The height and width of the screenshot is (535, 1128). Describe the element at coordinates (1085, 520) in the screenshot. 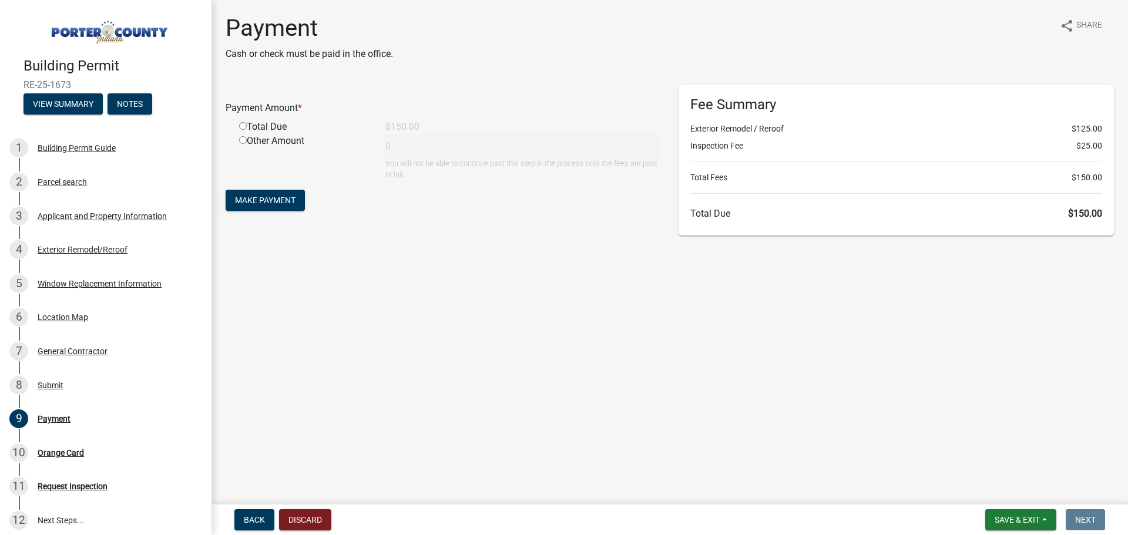

I see `button: Next` at that location.